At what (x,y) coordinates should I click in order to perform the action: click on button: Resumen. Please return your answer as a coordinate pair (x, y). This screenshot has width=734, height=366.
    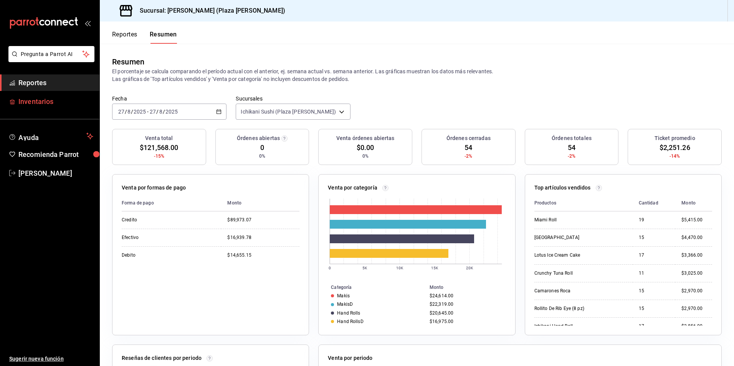
    Looking at the image, I should click on (163, 37).